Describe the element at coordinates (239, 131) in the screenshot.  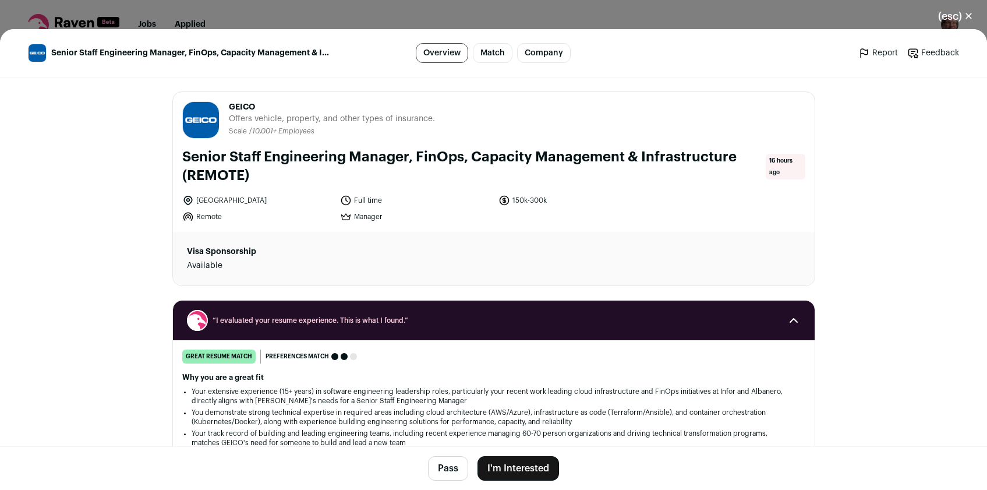
I see `li: Scale` at that location.